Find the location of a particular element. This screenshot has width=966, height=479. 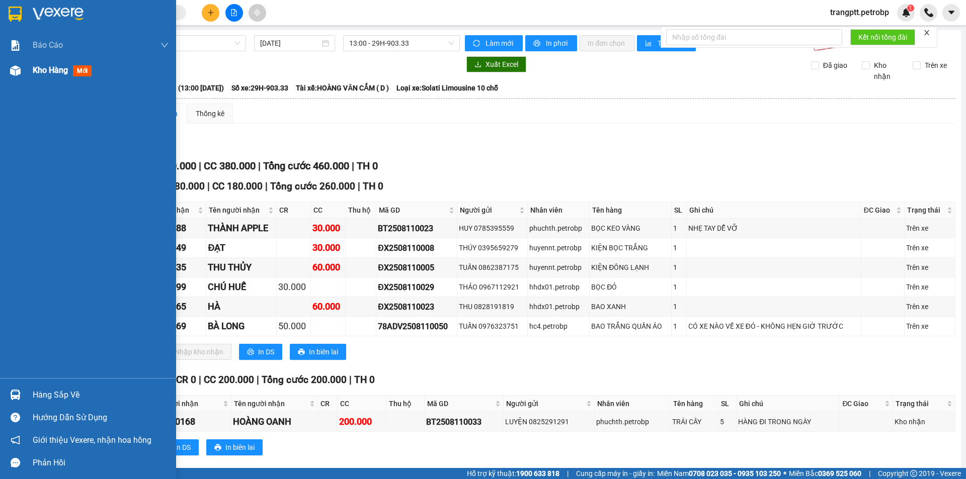

span: download is located at coordinates (478, 65).